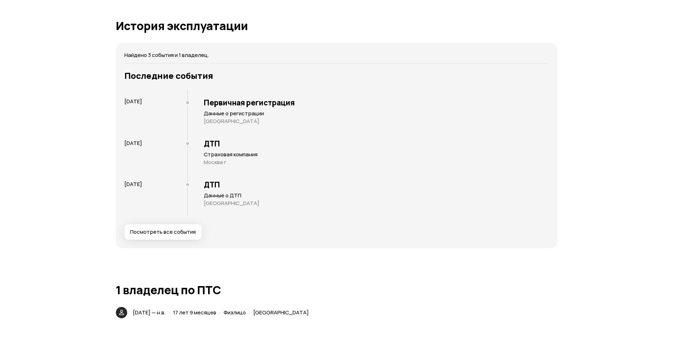 The height and width of the screenshot is (337, 673). What do you see at coordinates (376, 154) in the screenshot?
I see `p: Страховая компания` at bounding box center [376, 154].